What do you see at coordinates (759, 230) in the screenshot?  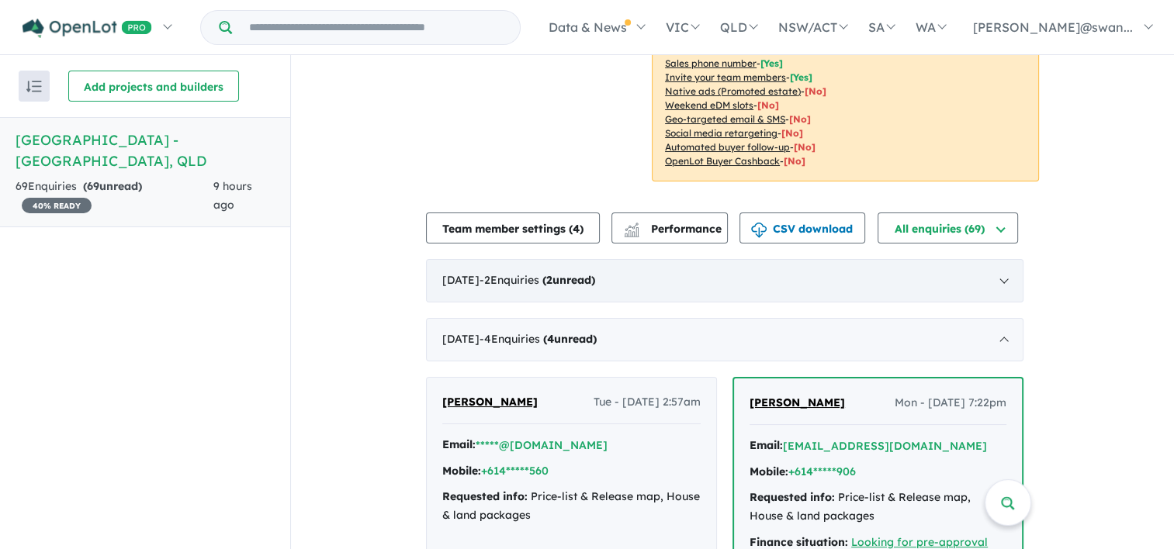 I see `img: download icon` at bounding box center [759, 230].